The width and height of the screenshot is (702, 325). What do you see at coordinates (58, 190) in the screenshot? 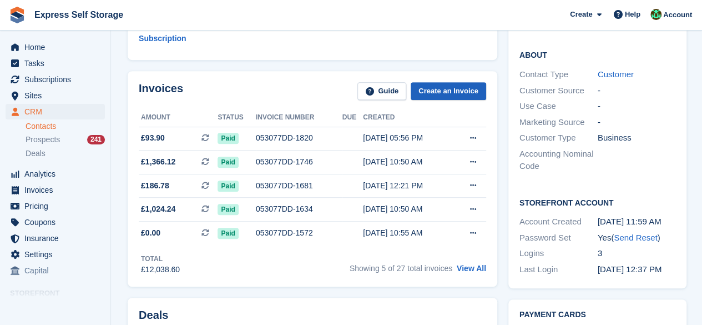
I see `span: Invoices` at bounding box center [58, 190].